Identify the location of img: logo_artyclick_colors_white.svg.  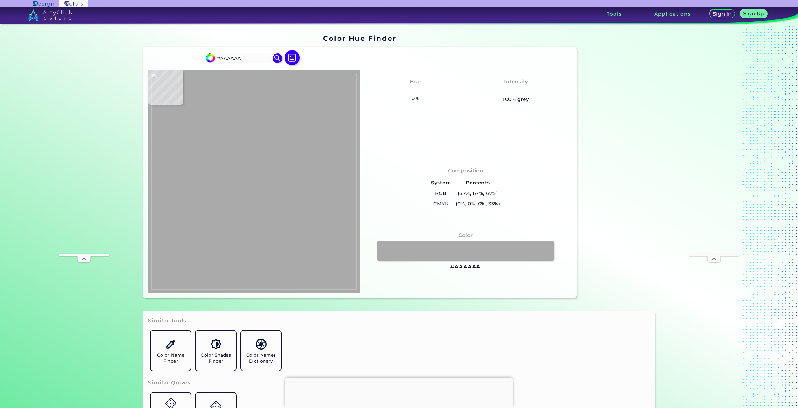
(50, 15).